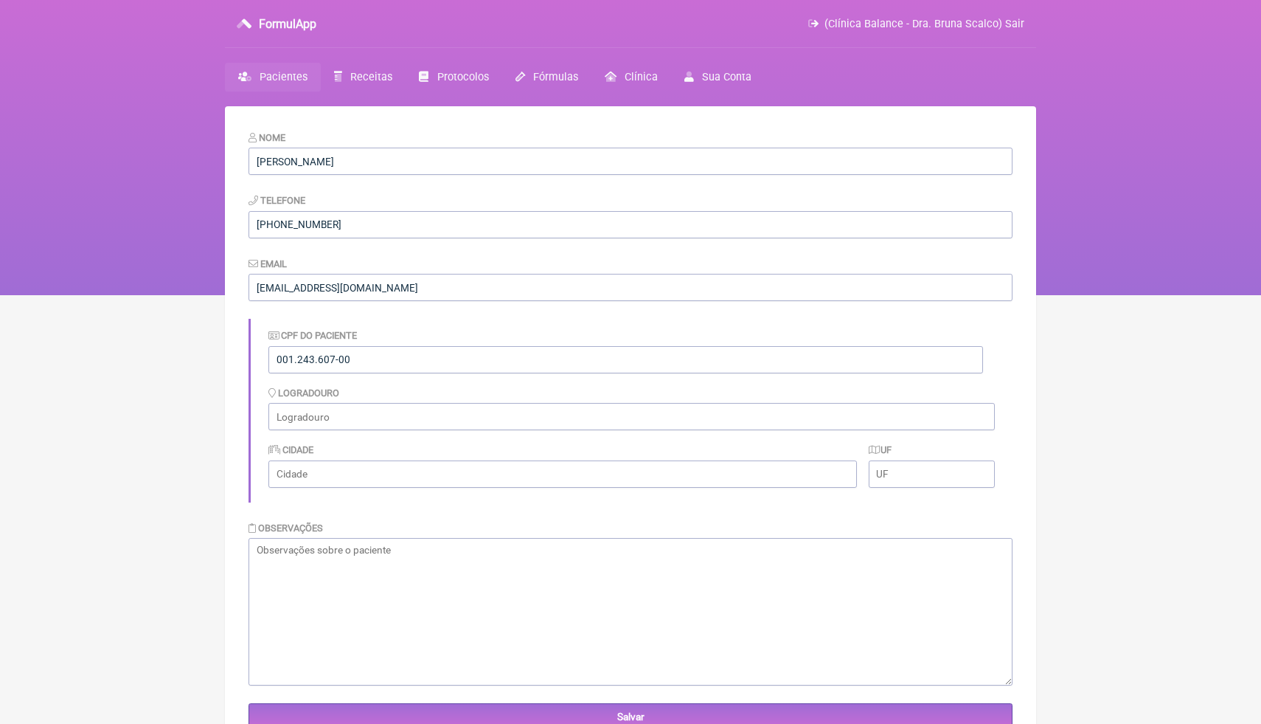 This screenshot has width=1261, height=724. What do you see at coordinates (267, 137) in the screenshot?
I see `label: Nome` at bounding box center [267, 137].